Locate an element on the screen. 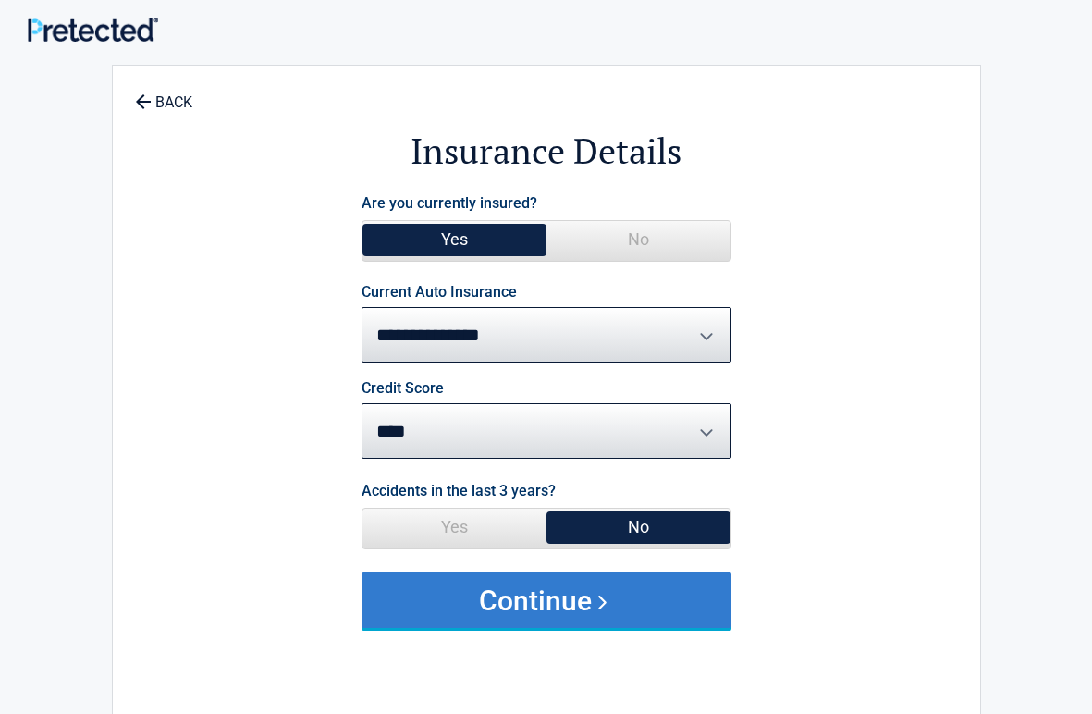  label: Accidents in the last 3 years? is located at coordinates (459, 490).